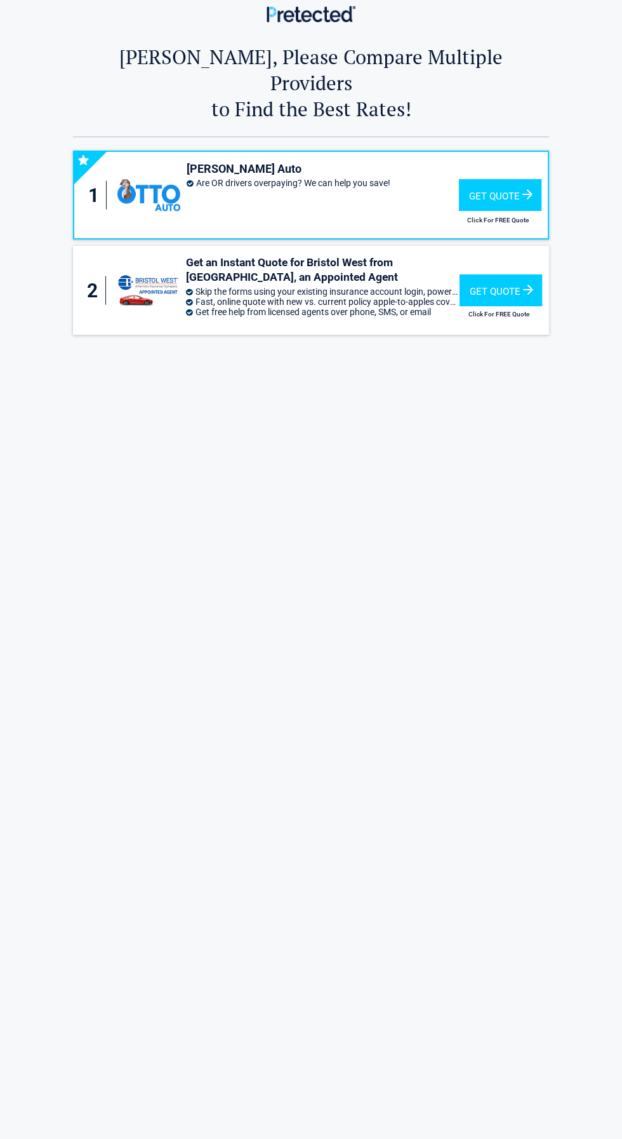  What do you see at coordinates (311, 13) in the screenshot?
I see `img: Main Logo` at bounding box center [311, 13].